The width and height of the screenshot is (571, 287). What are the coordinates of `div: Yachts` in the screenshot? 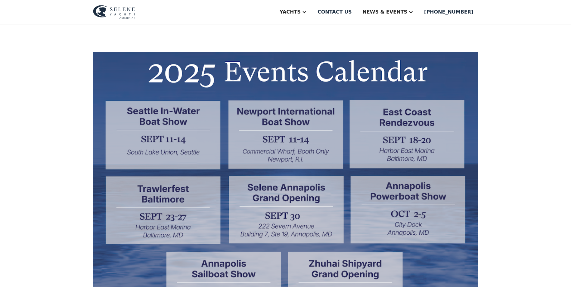 It's located at (290, 12).